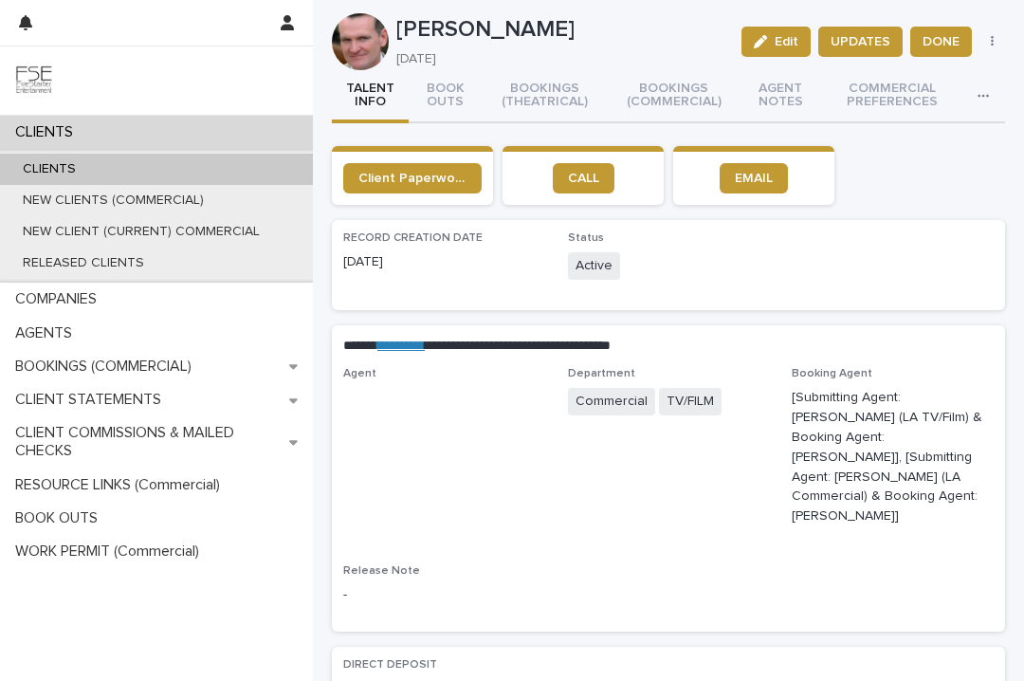  Describe the element at coordinates (941, 42) in the screenshot. I see `button: DONE` at that location.